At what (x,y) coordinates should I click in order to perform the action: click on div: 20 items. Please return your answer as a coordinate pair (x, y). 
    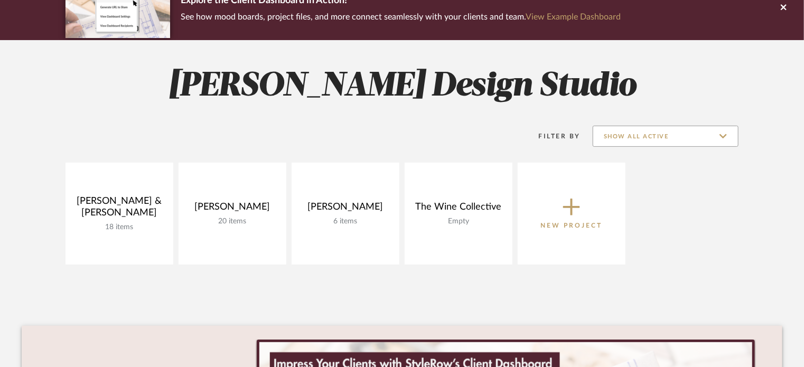
    Looking at the image, I should click on (232, 221).